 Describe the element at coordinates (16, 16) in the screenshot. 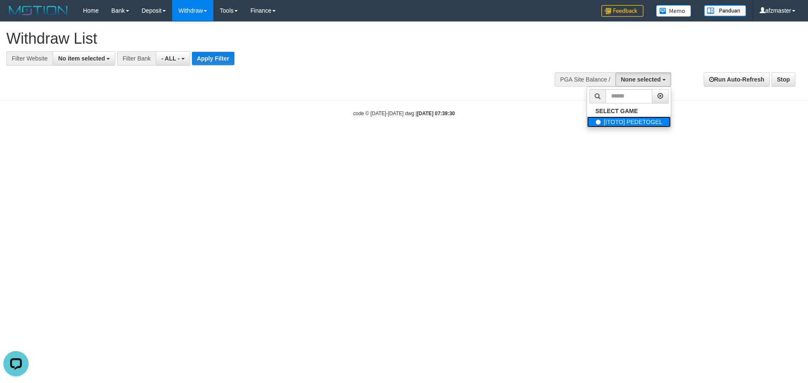

I see `button: Open LiveChat chat widget` at that location.